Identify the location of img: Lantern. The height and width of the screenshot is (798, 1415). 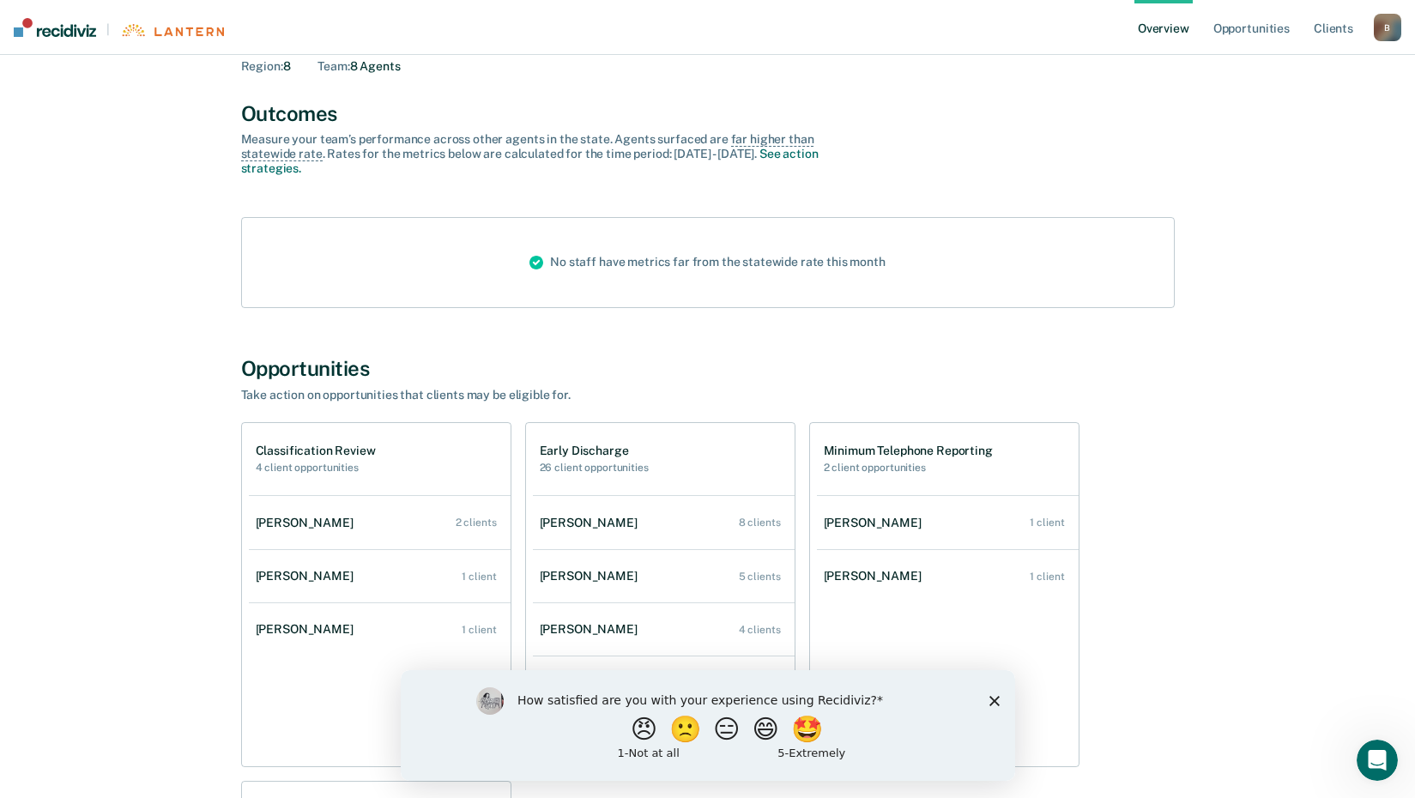
(172, 30).